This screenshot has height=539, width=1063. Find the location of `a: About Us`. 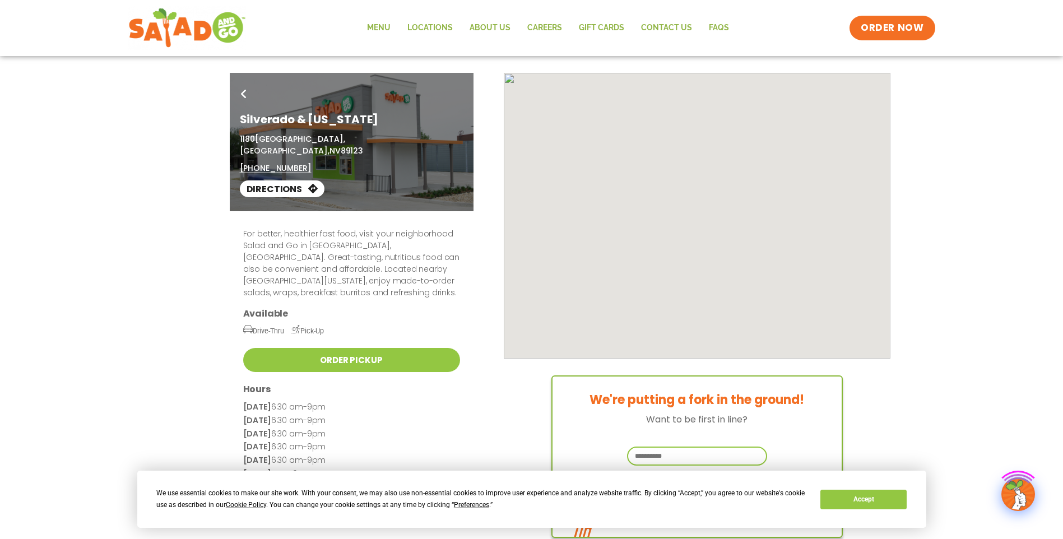

a: About Us is located at coordinates (490, 28).